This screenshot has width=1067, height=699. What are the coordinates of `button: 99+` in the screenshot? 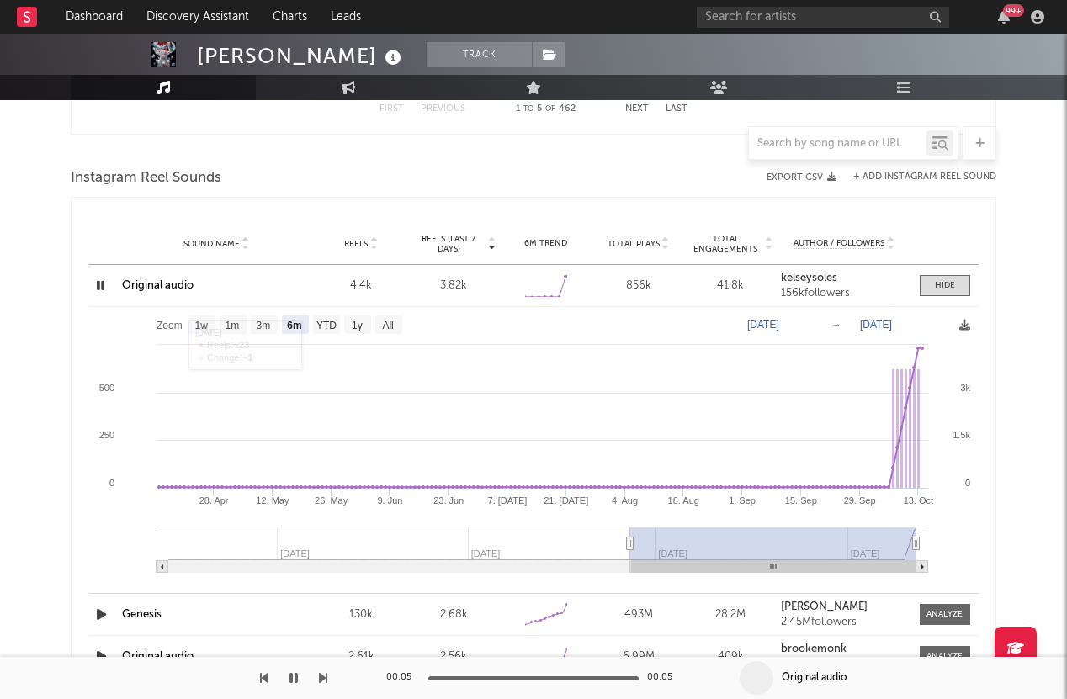 It's located at (1003, 17).